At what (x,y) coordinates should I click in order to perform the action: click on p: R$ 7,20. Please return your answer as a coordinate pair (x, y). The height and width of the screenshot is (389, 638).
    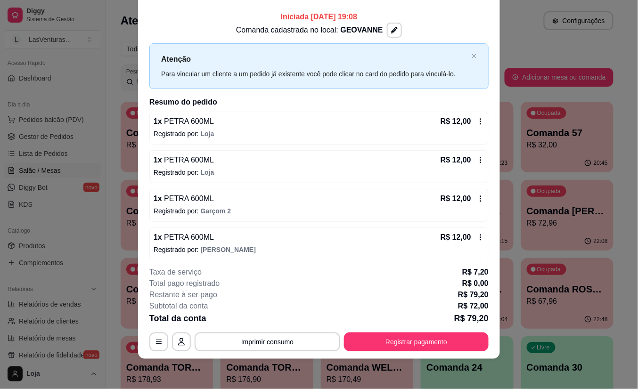
    Looking at the image, I should click on (475, 272).